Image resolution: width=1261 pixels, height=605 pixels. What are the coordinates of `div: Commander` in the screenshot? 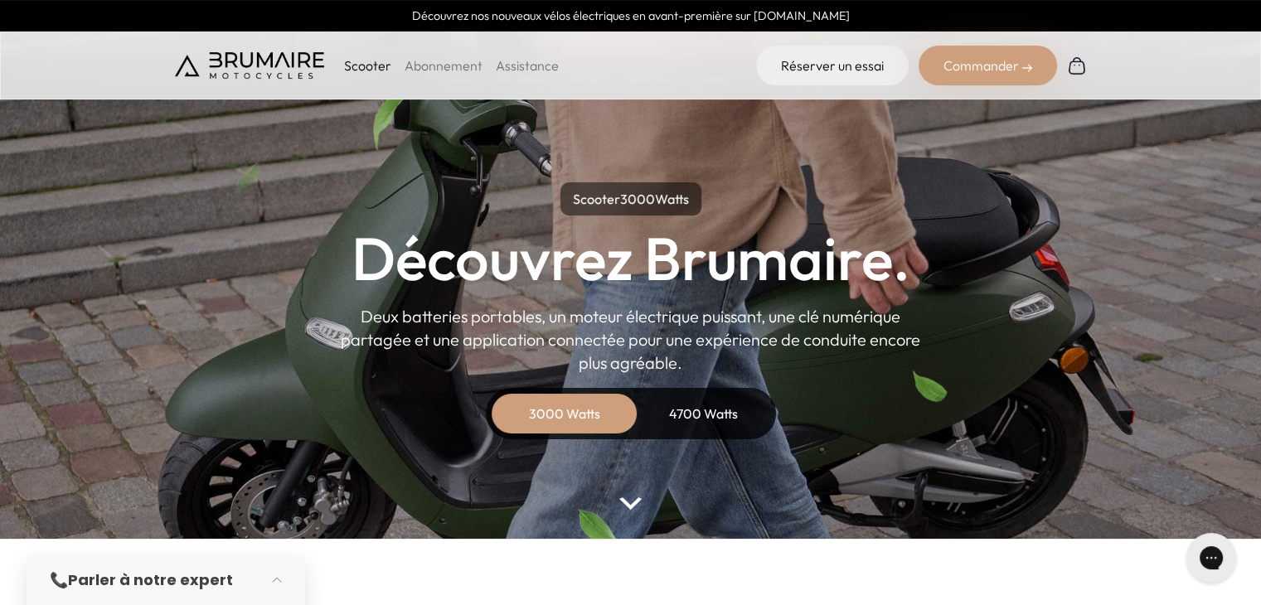 It's located at (987, 65).